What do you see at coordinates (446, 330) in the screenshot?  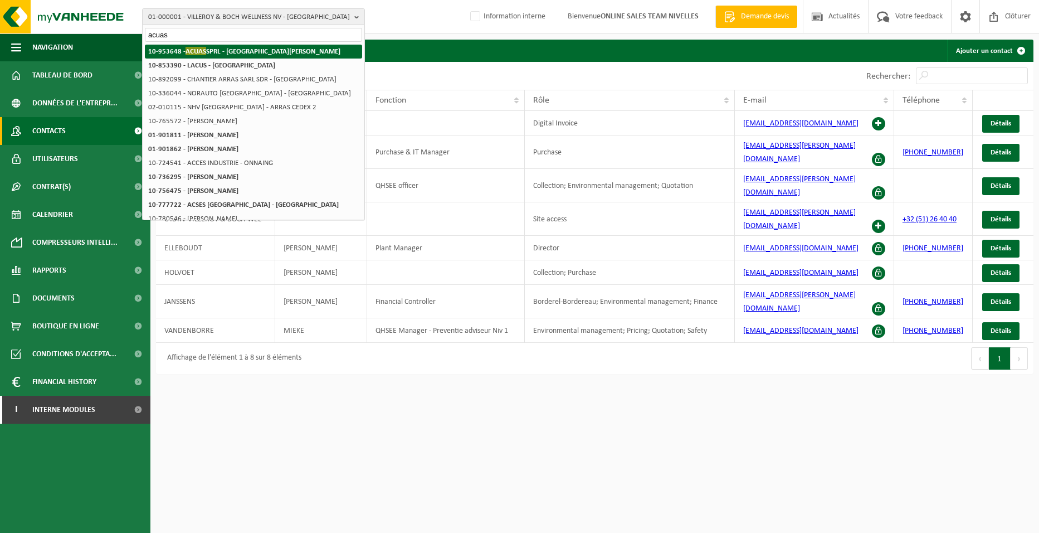 I see `td: QHSEE Manager - Preventie adviseur Niv 1` at bounding box center [446, 330].